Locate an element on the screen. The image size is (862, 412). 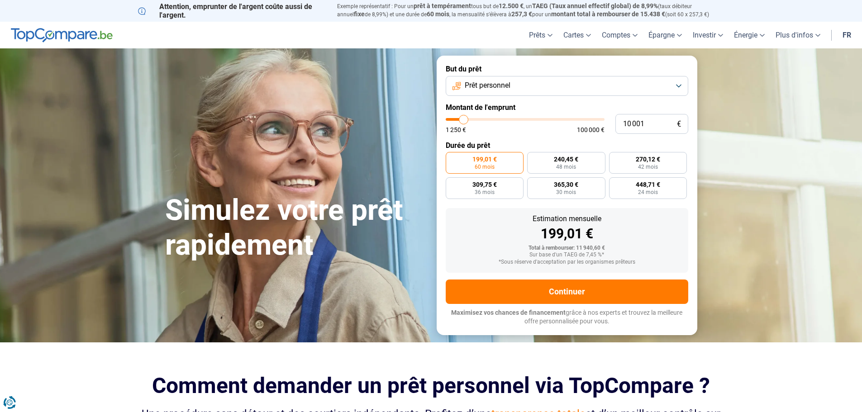
a: Investir is located at coordinates (708, 35).